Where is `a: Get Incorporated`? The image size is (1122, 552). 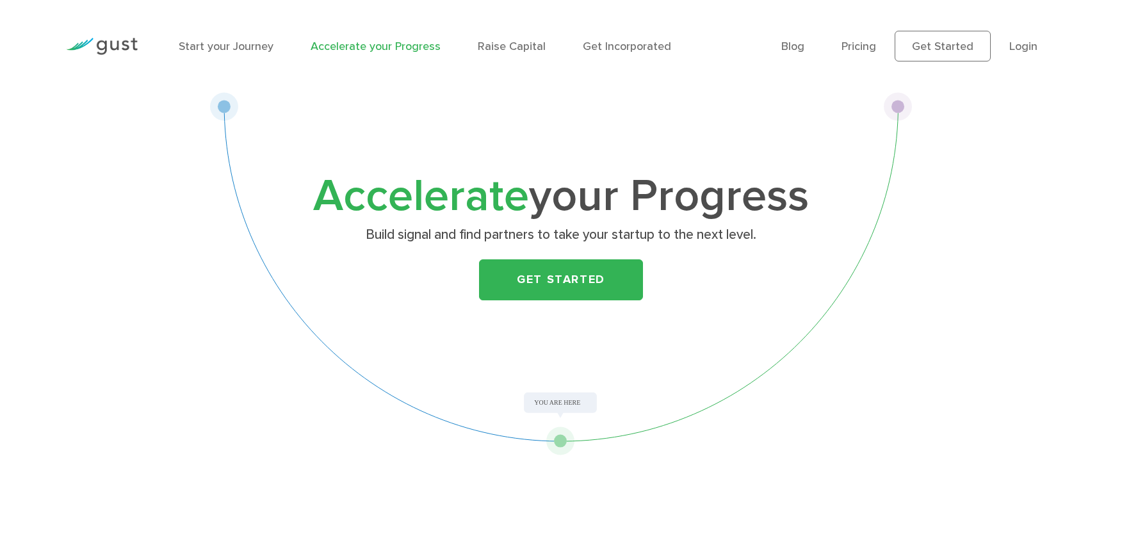
a: Get Incorporated is located at coordinates (627, 46).